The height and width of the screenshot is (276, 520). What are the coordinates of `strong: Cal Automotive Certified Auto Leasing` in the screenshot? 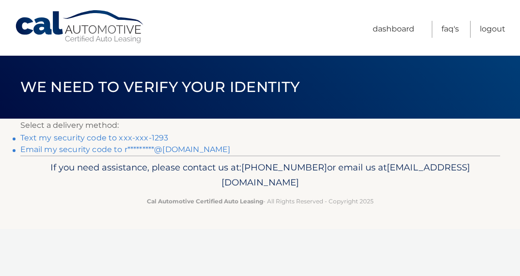 It's located at (205, 201).